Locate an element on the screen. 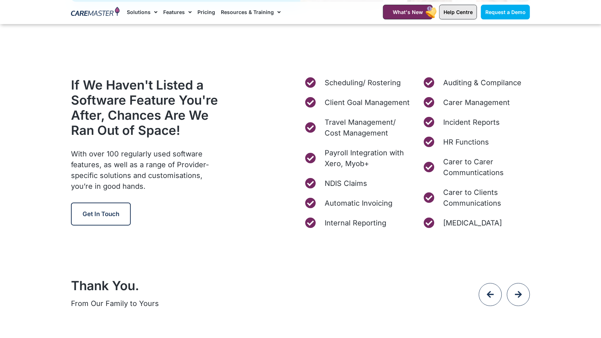 This screenshot has width=601, height=338. span: Payroll Integration with Xero, Myob+ is located at coordinates (367, 158).